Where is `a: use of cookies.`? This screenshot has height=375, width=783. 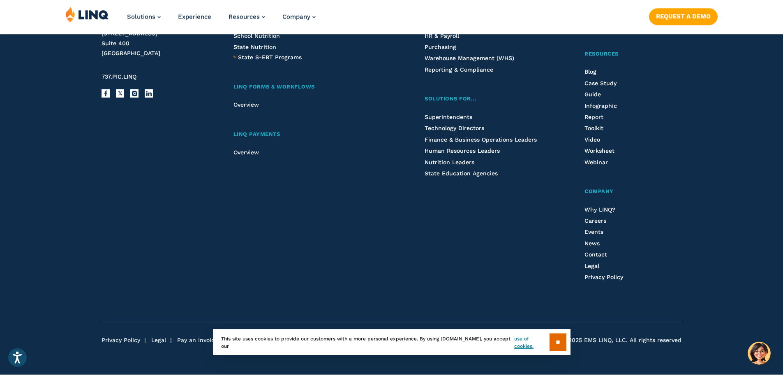
a: use of cookies. is located at coordinates (532, 342).